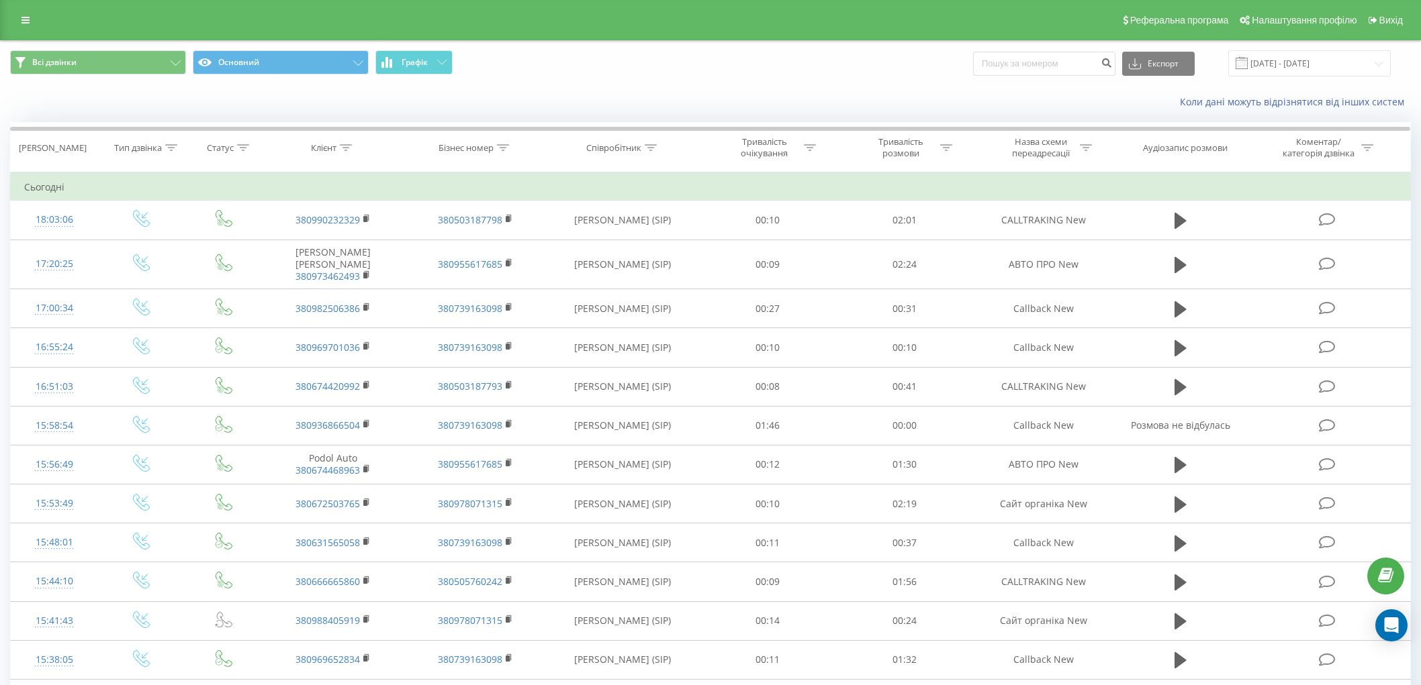  What do you see at coordinates (328, 386) in the screenshot?
I see `a: 380674420992` at bounding box center [328, 386].